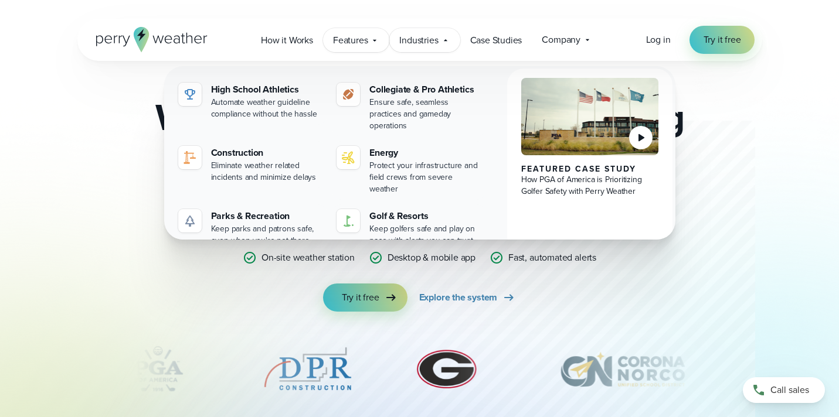 Image resolution: width=839 pixels, height=417 pixels. I want to click on div: Construction, so click(267, 153).